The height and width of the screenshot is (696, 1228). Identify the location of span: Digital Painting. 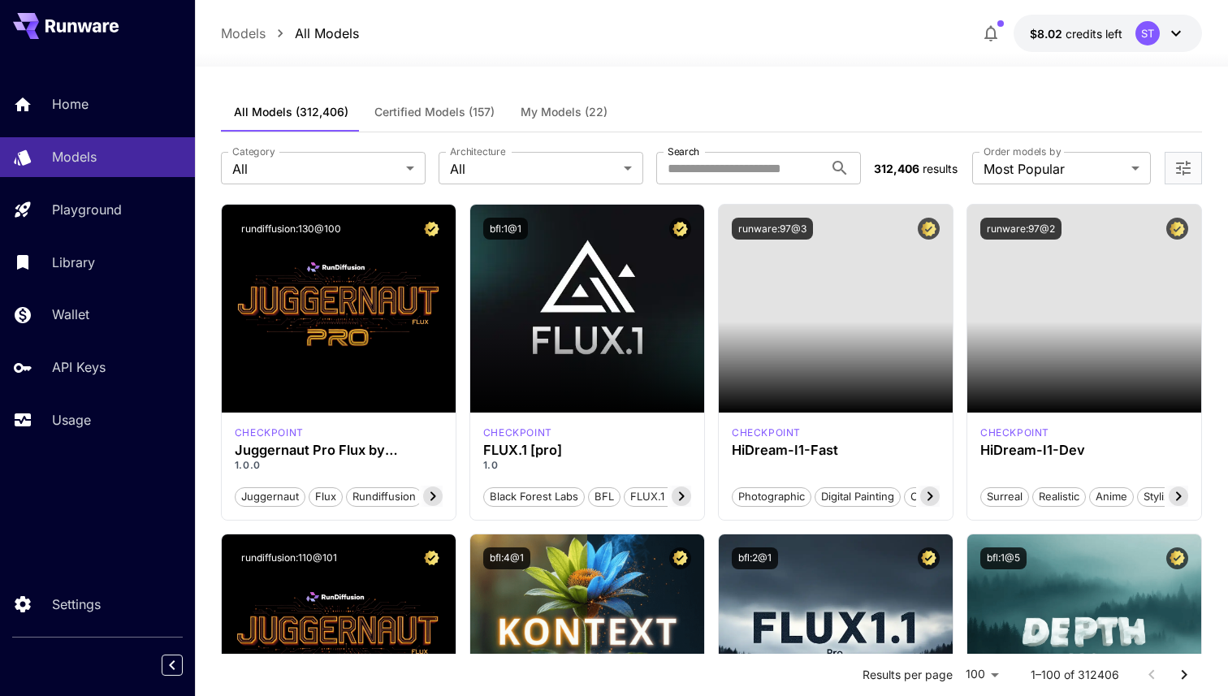
(857, 497).